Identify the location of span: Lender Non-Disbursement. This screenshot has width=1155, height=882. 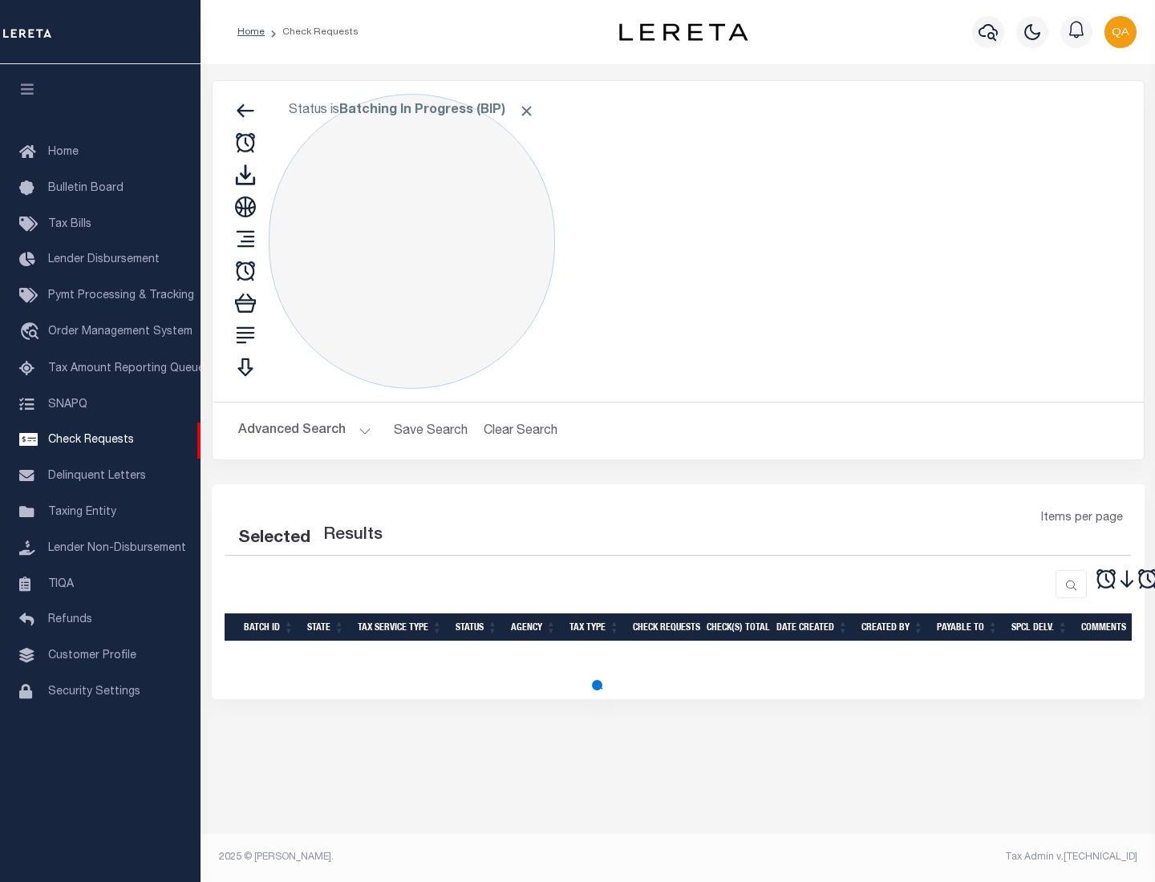
(117, 549).